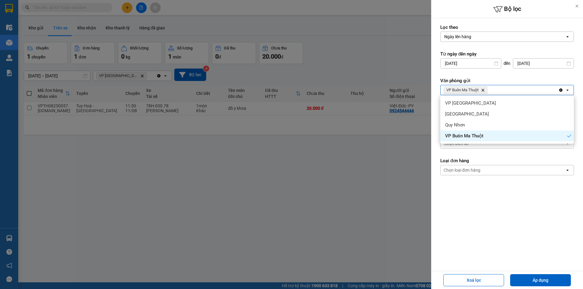 This screenshot has width=583, height=289. What do you see at coordinates (462, 170) in the screenshot?
I see `div: Chọn loại đơn hàng` at bounding box center [462, 170].